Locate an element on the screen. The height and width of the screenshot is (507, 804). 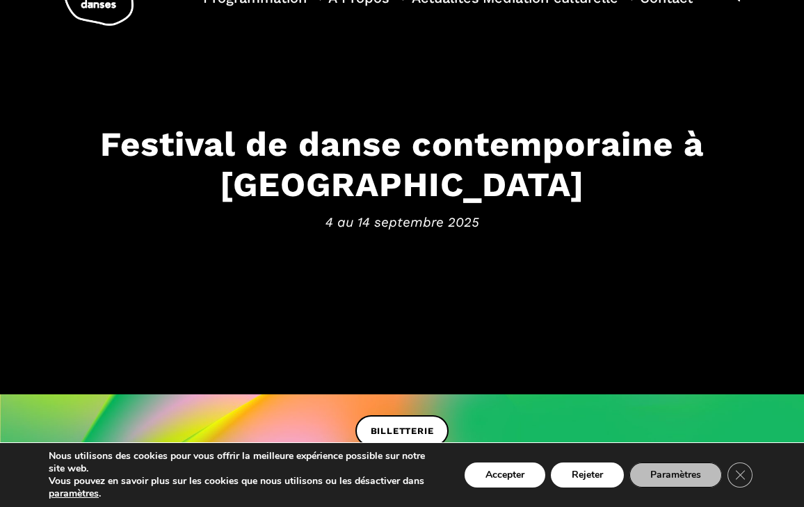
button: Paramètres is located at coordinates (675, 475).